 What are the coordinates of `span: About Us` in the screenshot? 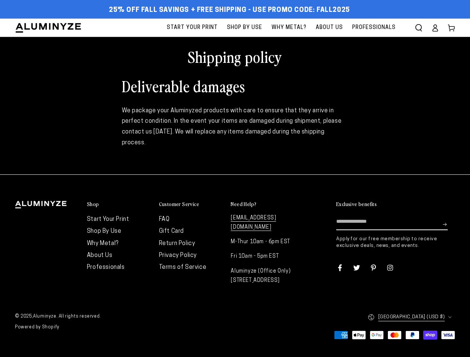 It's located at (330, 28).